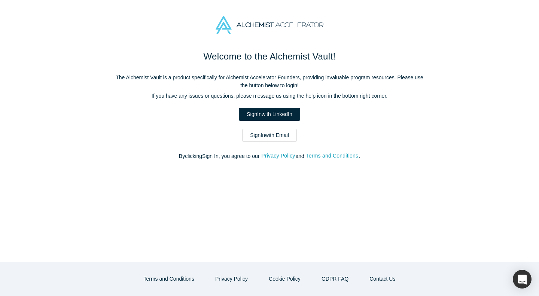 Image resolution: width=539 pixels, height=296 pixels. Describe the element at coordinates (269, 114) in the screenshot. I see `a: SignInwith LinkedIn` at that location.